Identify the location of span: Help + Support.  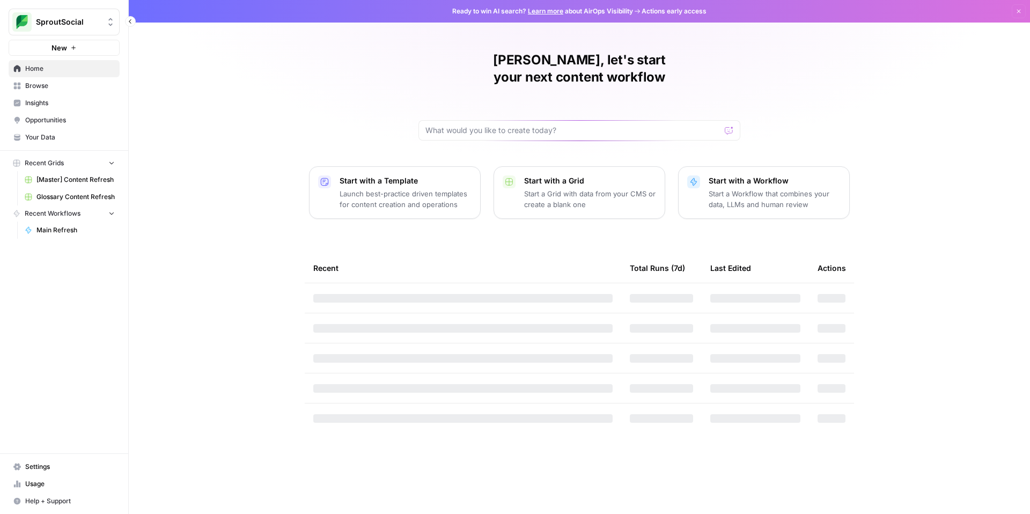
(70, 501).